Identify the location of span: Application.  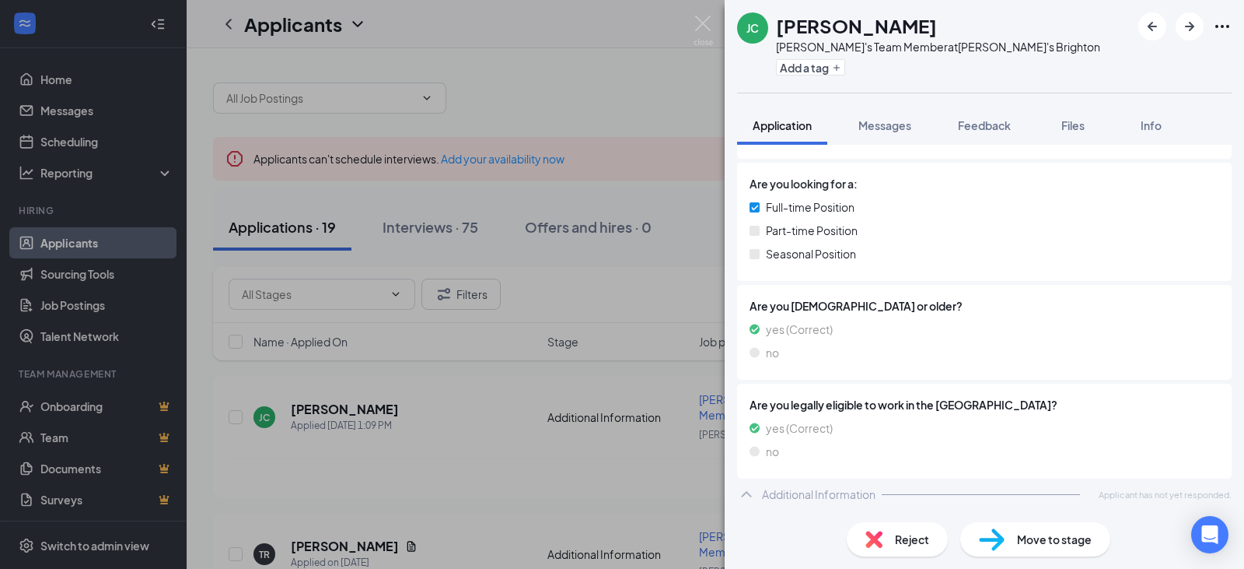
(782, 125).